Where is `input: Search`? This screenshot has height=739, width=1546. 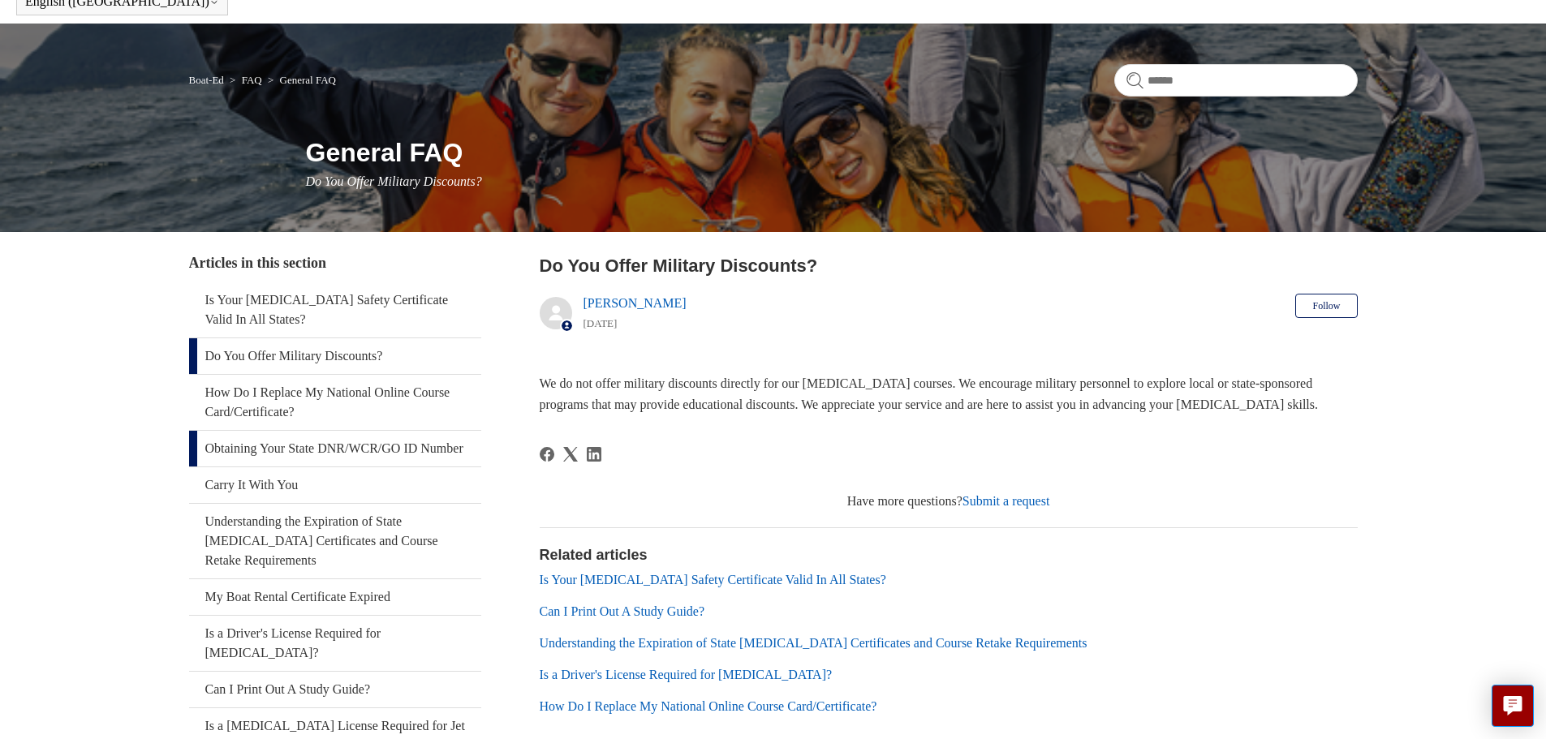
input: Search is located at coordinates (1236, 80).